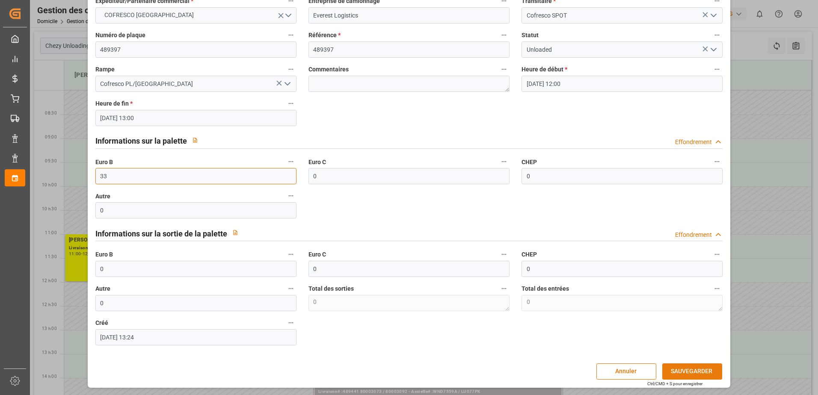  What do you see at coordinates (141, 141) in the screenshot?
I see `h2: Informations sur la palette` at bounding box center [141, 141].